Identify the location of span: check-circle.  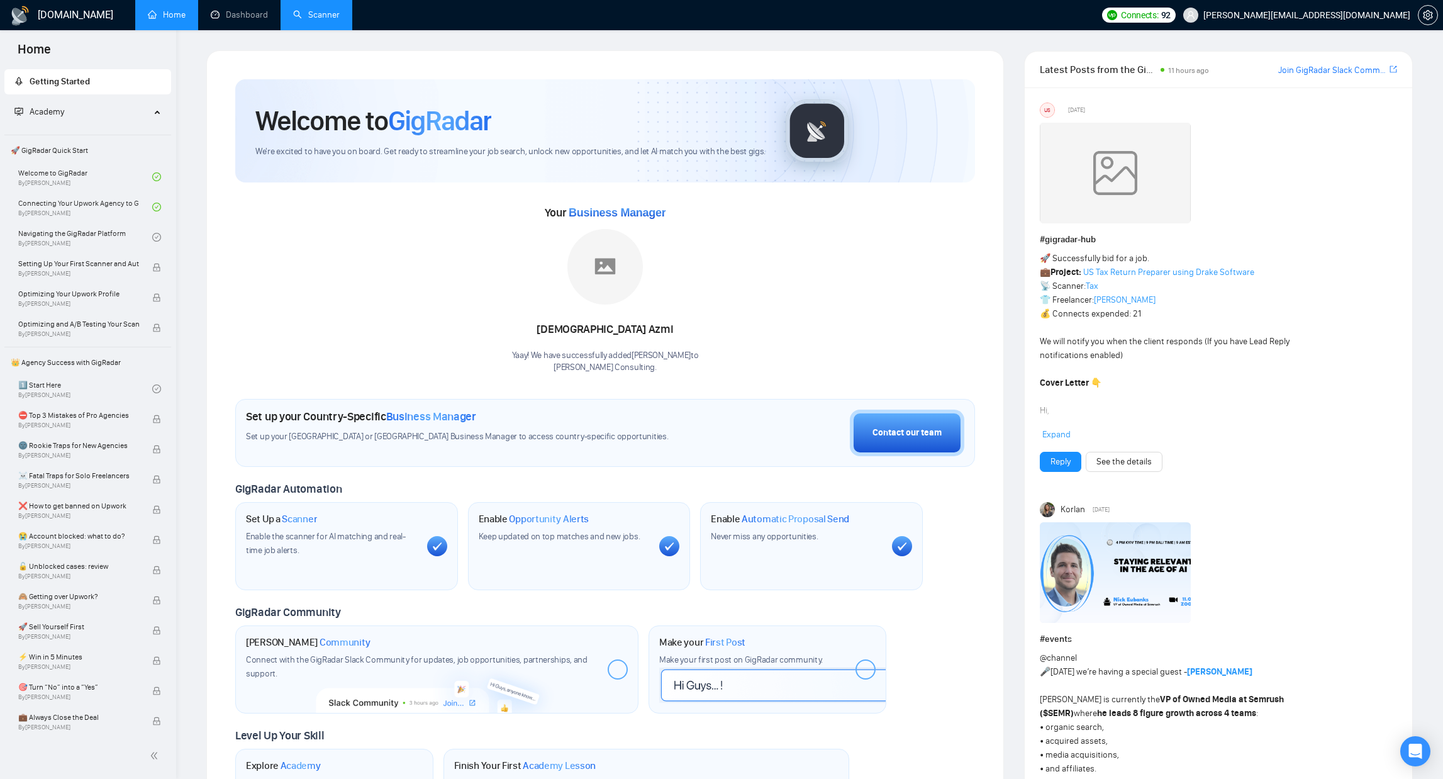
(157, 207).